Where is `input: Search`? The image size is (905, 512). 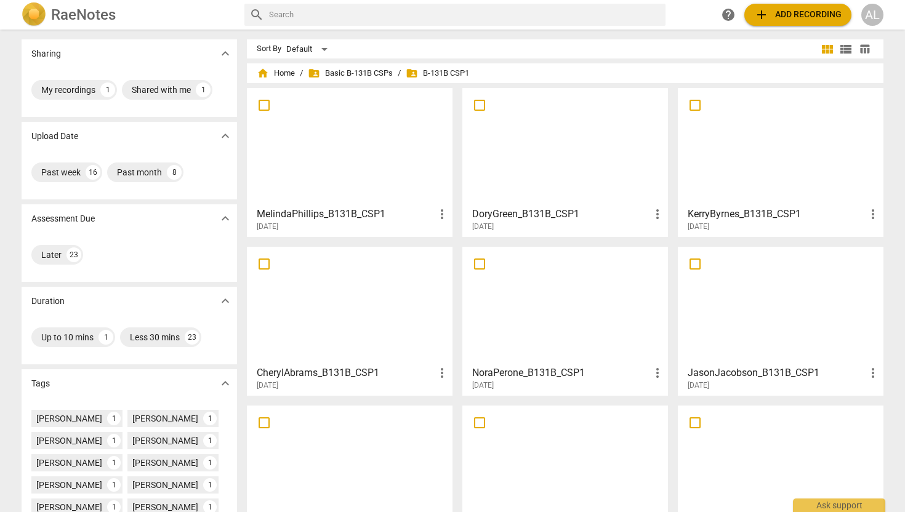 input: Search is located at coordinates (465, 15).